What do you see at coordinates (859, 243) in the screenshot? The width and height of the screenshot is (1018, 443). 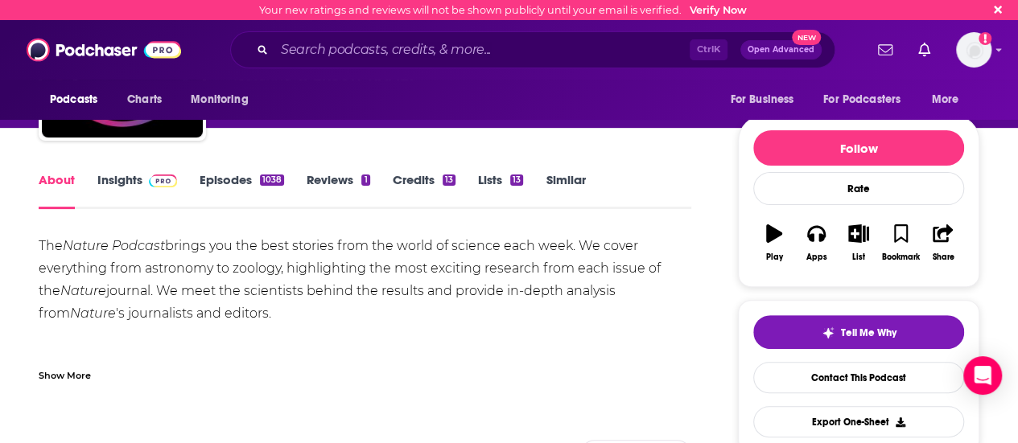 I see `button: List` at bounding box center [859, 243].